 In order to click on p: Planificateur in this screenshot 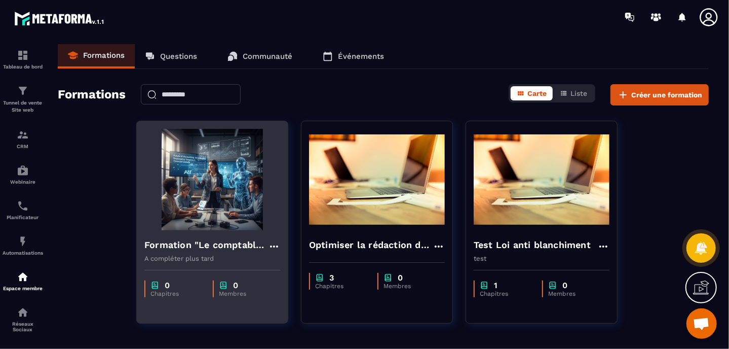, I will do `click(23, 217)`.